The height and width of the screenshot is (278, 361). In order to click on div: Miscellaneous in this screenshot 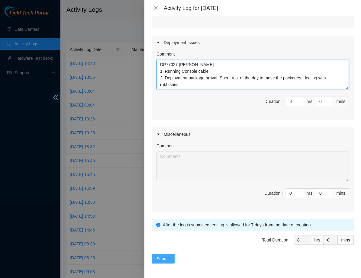, I will do `click(252, 134)`.